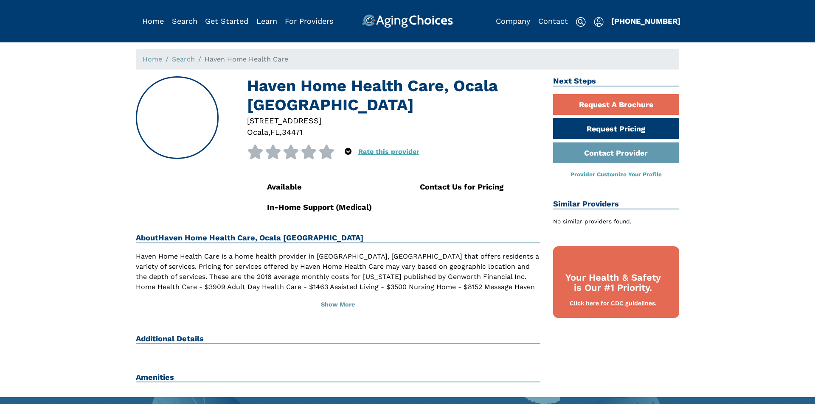 Image resolution: width=815 pixels, height=404 pixels. I want to click on nav: breadcrumb, so click(407, 59).